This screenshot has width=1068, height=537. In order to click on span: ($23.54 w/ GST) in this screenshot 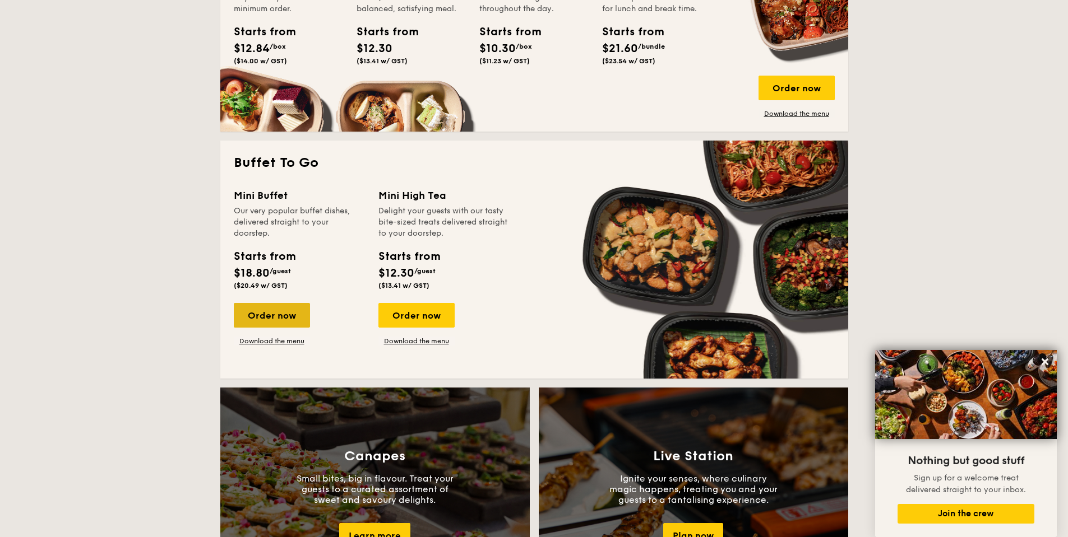, I will do `click(628, 61)`.